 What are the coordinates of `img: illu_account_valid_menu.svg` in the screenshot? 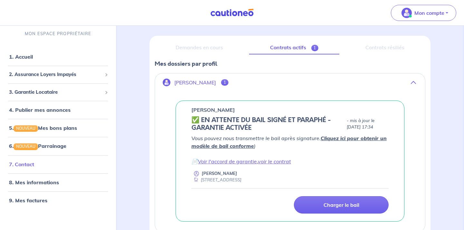 It's located at (406, 13).